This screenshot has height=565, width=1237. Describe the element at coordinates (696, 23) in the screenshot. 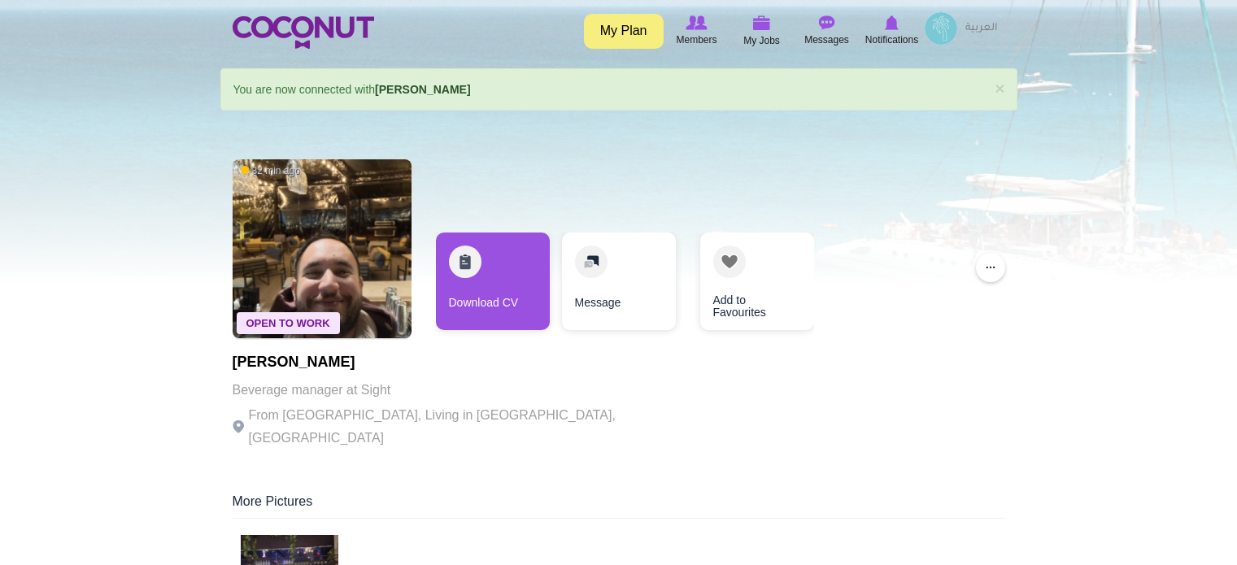

I see `img: Browse Members` at that location.